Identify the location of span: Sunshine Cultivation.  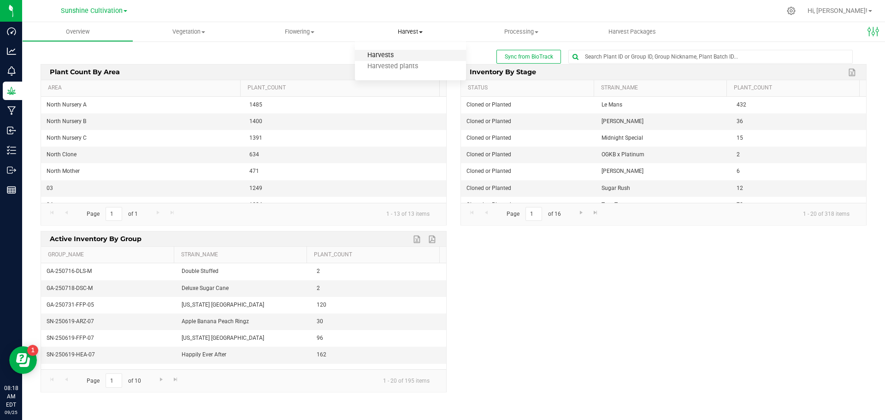
(92, 11).